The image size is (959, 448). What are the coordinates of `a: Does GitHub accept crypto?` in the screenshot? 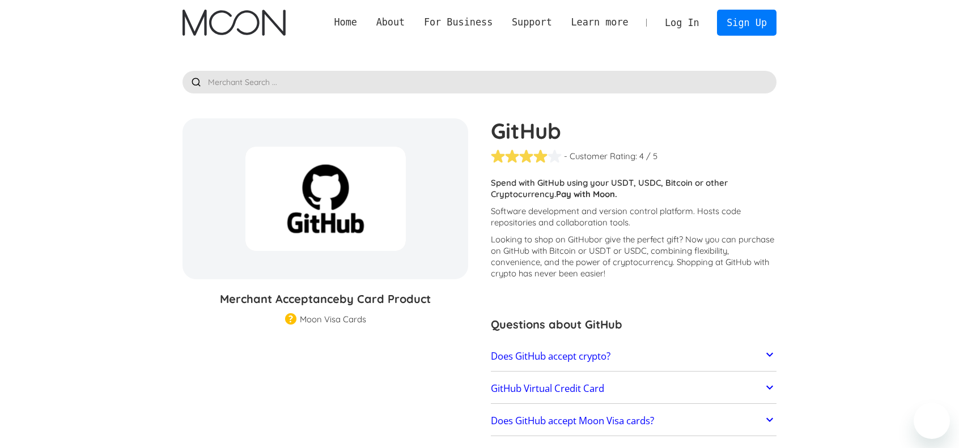 It's located at (634, 356).